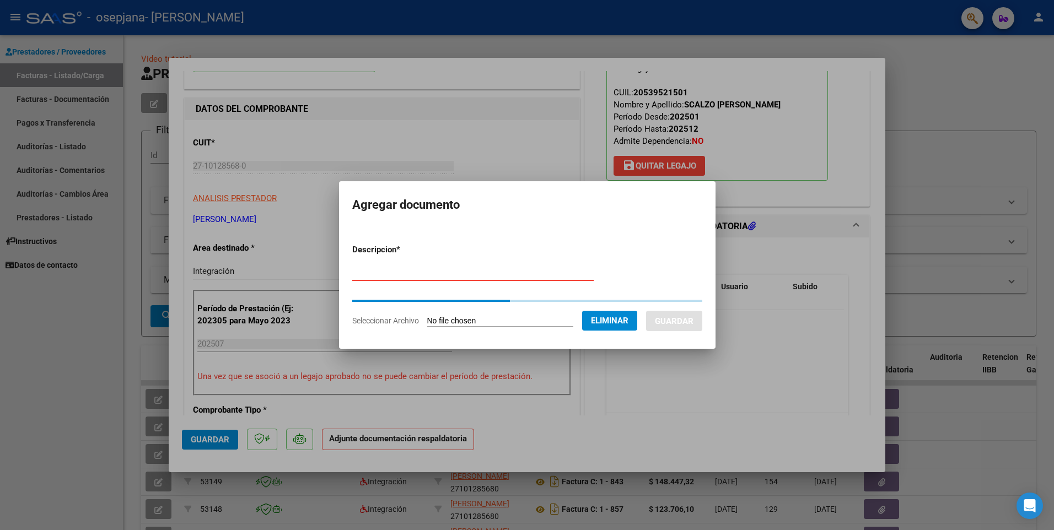 This screenshot has height=530, width=1054. What do you see at coordinates (1030, 506) in the screenshot?
I see `div: Open Intercom Messenger` at bounding box center [1030, 506].